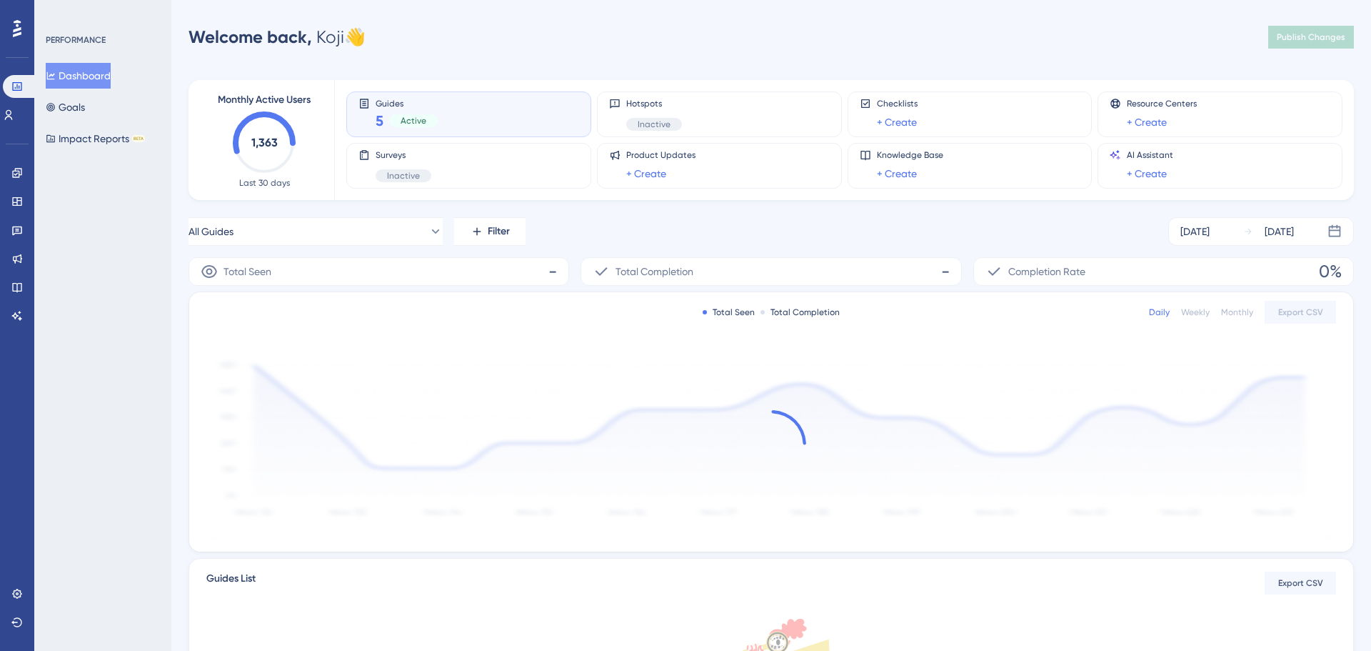 Image resolution: width=1371 pixels, height=651 pixels. Describe the element at coordinates (95, 139) in the screenshot. I see `button: Impact ReportsBETA` at that location.